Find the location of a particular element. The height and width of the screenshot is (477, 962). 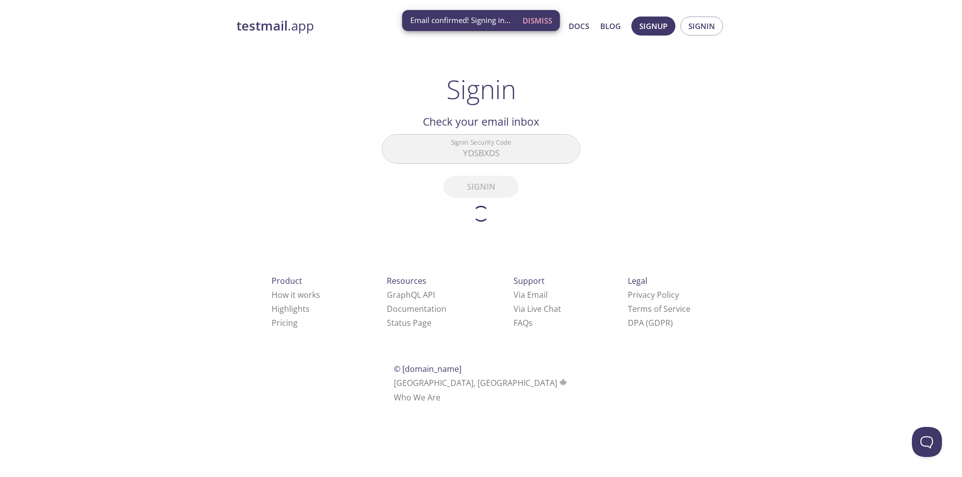

span: Signin is located at coordinates (701, 26).